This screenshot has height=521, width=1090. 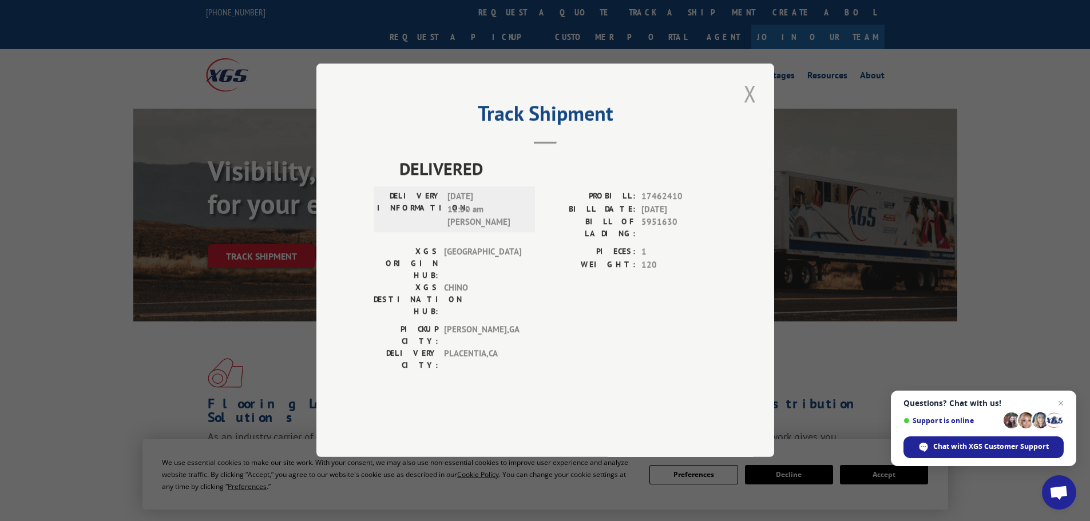 What do you see at coordinates (951, 420) in the screenshot?
I see `span: Support is online` at bounding box center [951, 420].